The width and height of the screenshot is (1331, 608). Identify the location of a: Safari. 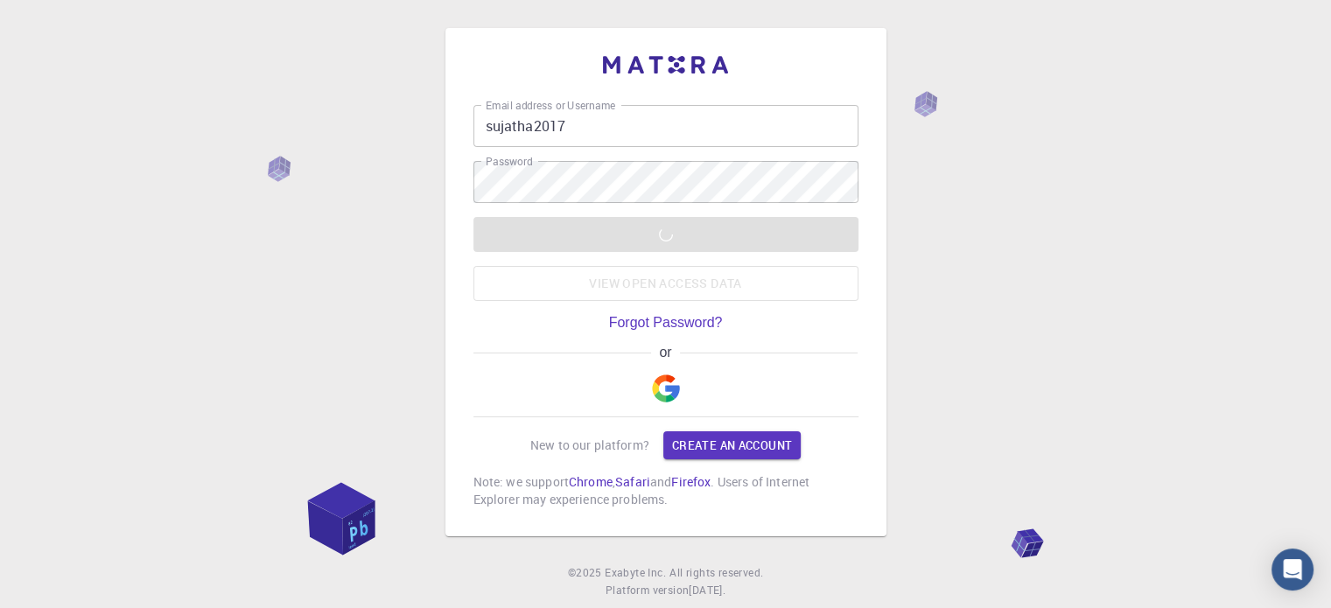
(633, 481).